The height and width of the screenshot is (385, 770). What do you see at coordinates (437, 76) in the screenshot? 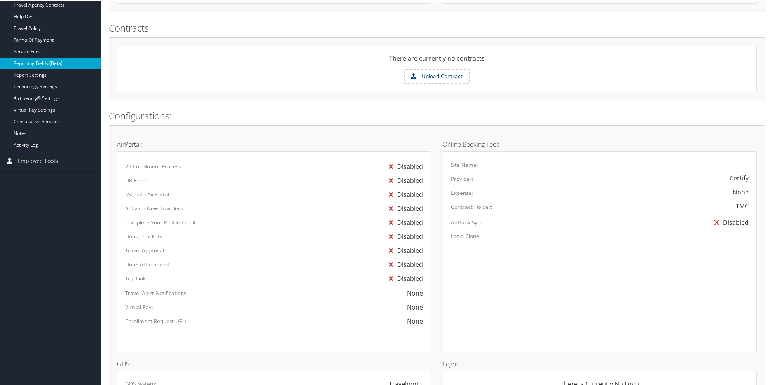
I see `label: Upload Contract` at bounding box center [437, 76].